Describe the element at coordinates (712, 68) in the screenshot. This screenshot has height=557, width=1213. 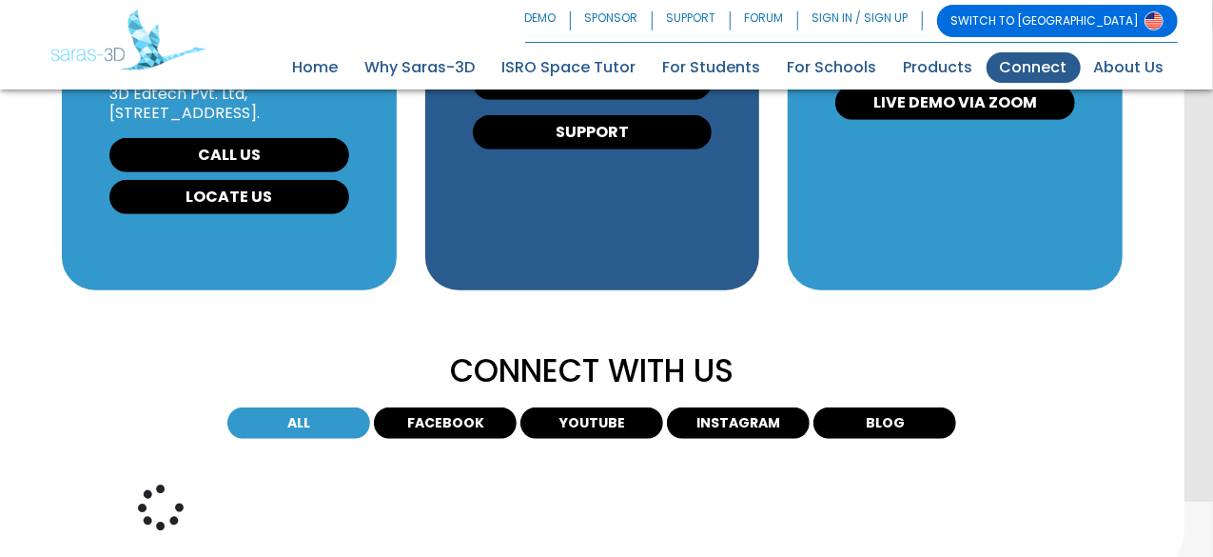
I see `a: For Students` at that location.